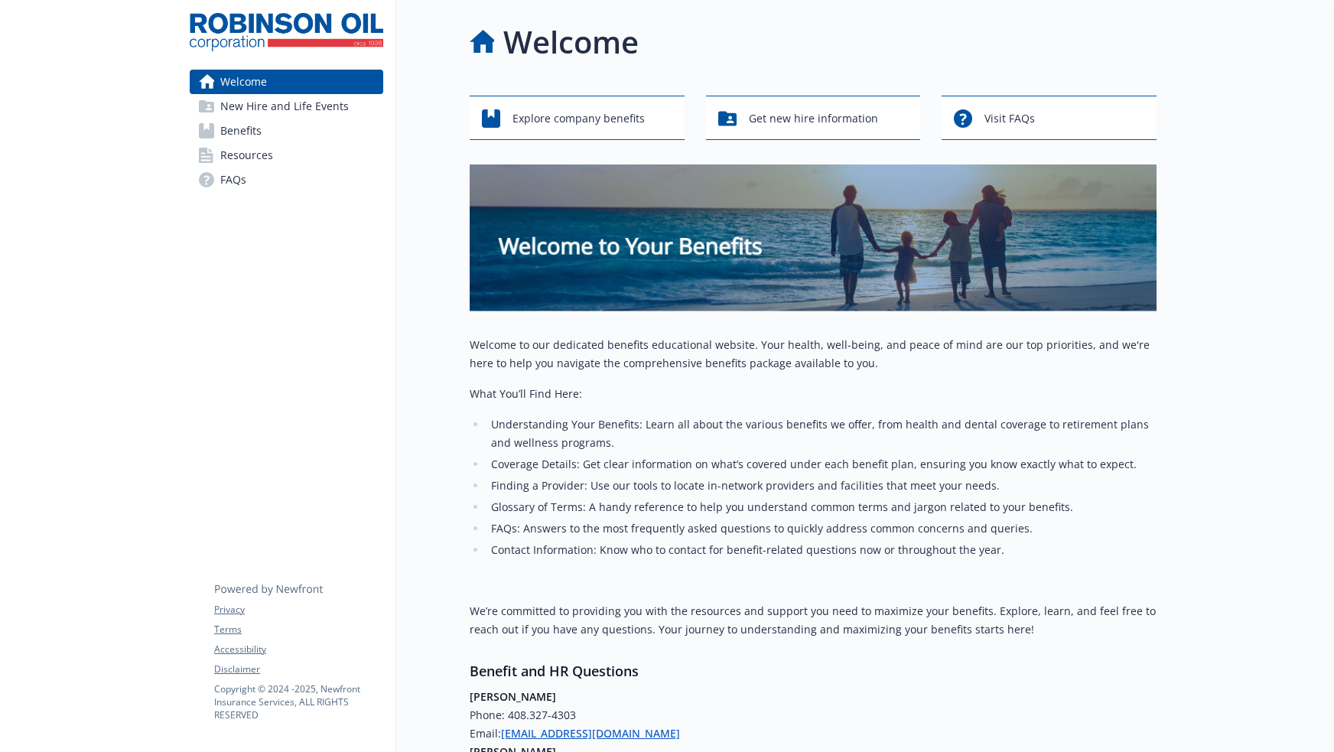  I want to click on button: Explore company benefits, so click(577, 118).